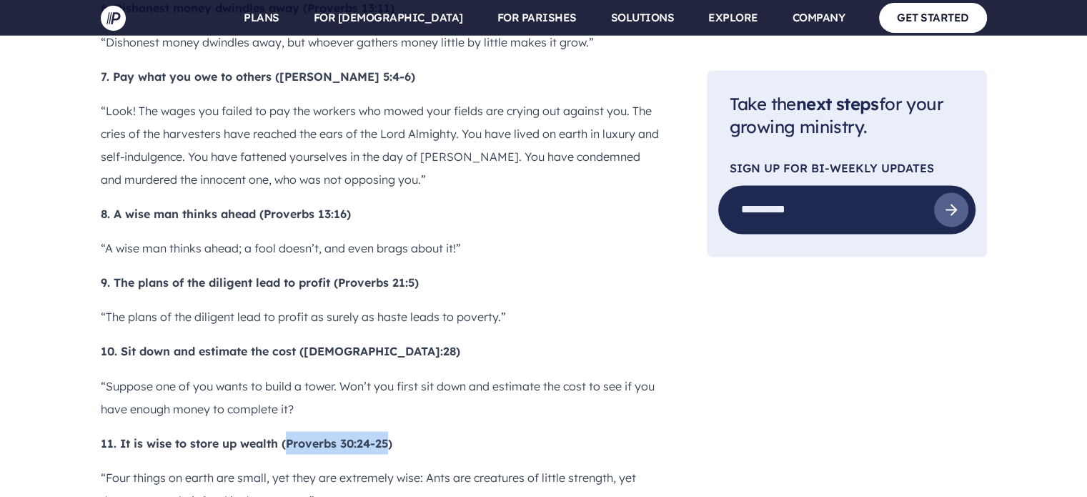 The width and height of the screenshot is (1087, 497). I want to click on b: 11. It is wise to store up wealth (Proverbs 30:24-25), so click(247, 442).